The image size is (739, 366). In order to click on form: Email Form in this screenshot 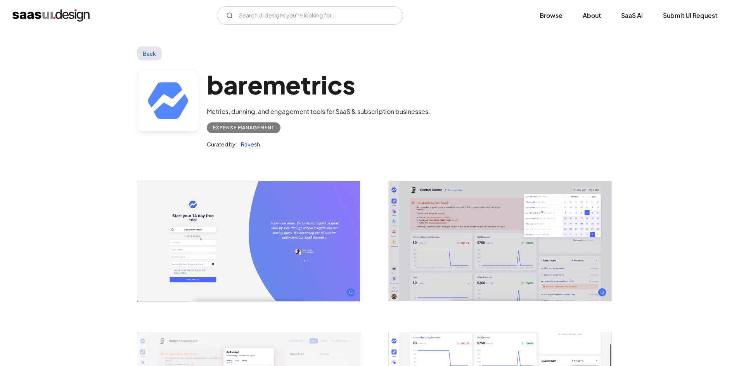, I will do `click(310, 16)`.